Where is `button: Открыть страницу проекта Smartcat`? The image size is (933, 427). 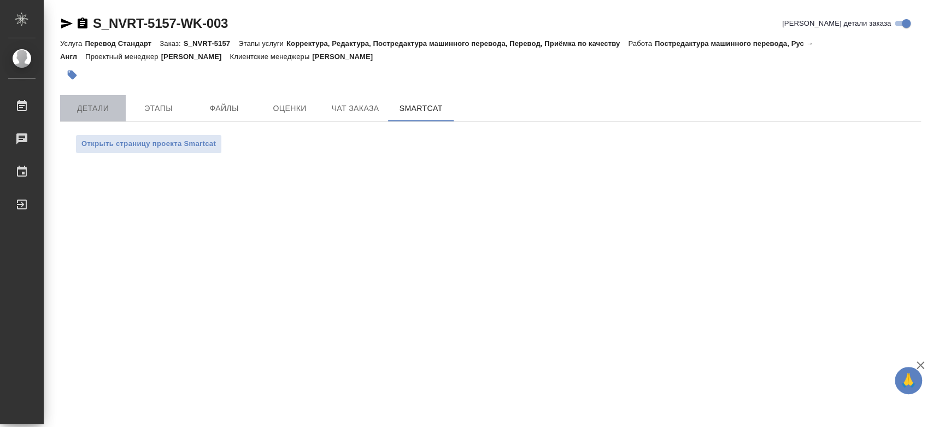
button: Открыть страницу проекта Smartcat is located at coordinates (149, 144).